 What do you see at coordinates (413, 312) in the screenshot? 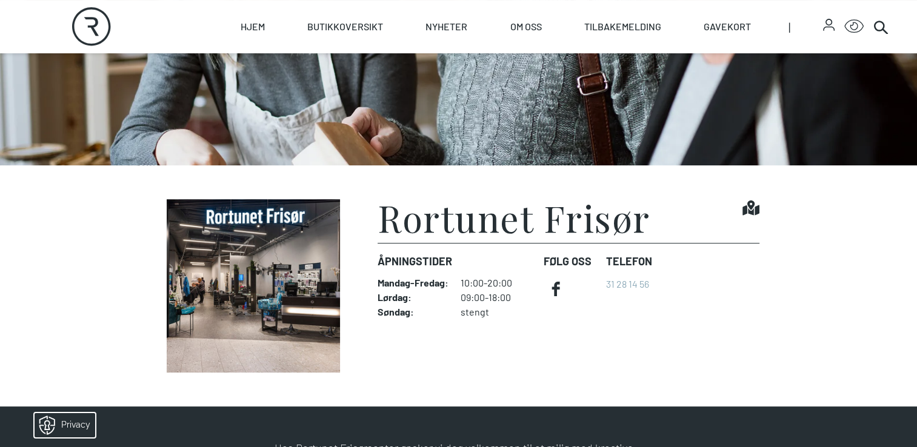
I see `dt: Søndag :` at bounding box center [413, 312].